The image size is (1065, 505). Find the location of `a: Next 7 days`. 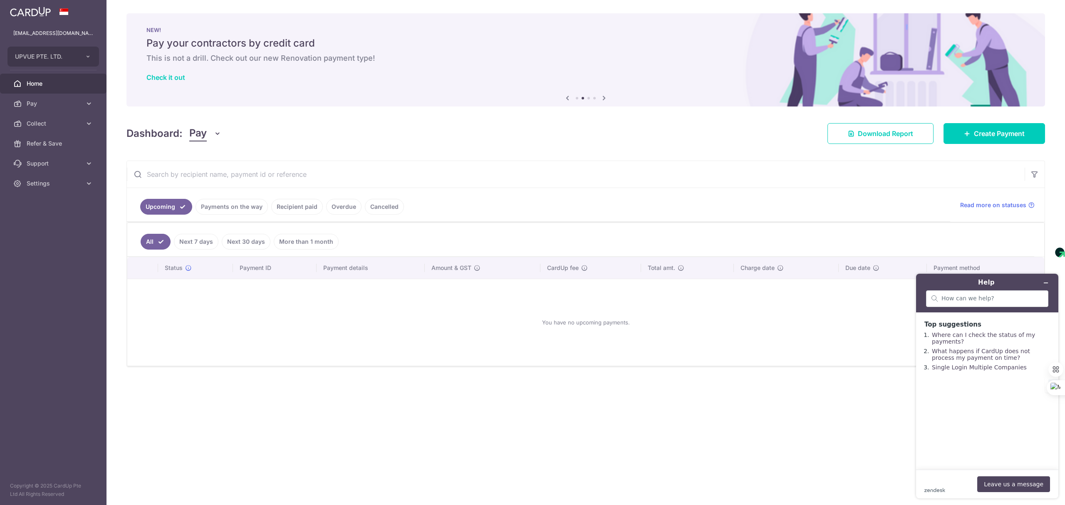

a: Next 7 days is located at coordinates (196, 242).